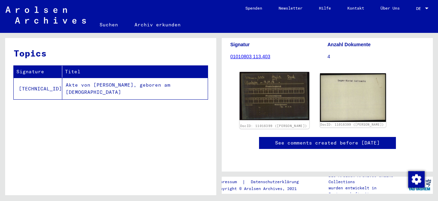 The width and height of the screenshot is (438, 201). I want to click on a: Datenschutzerklärung, so click(276, 182).